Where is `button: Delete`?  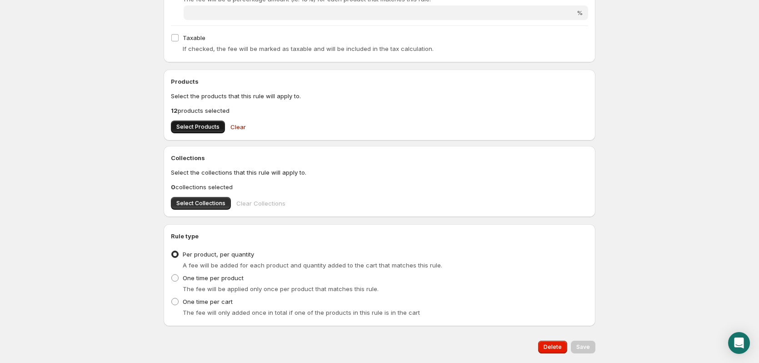
button: Delete is located at coordinates (552, 347).